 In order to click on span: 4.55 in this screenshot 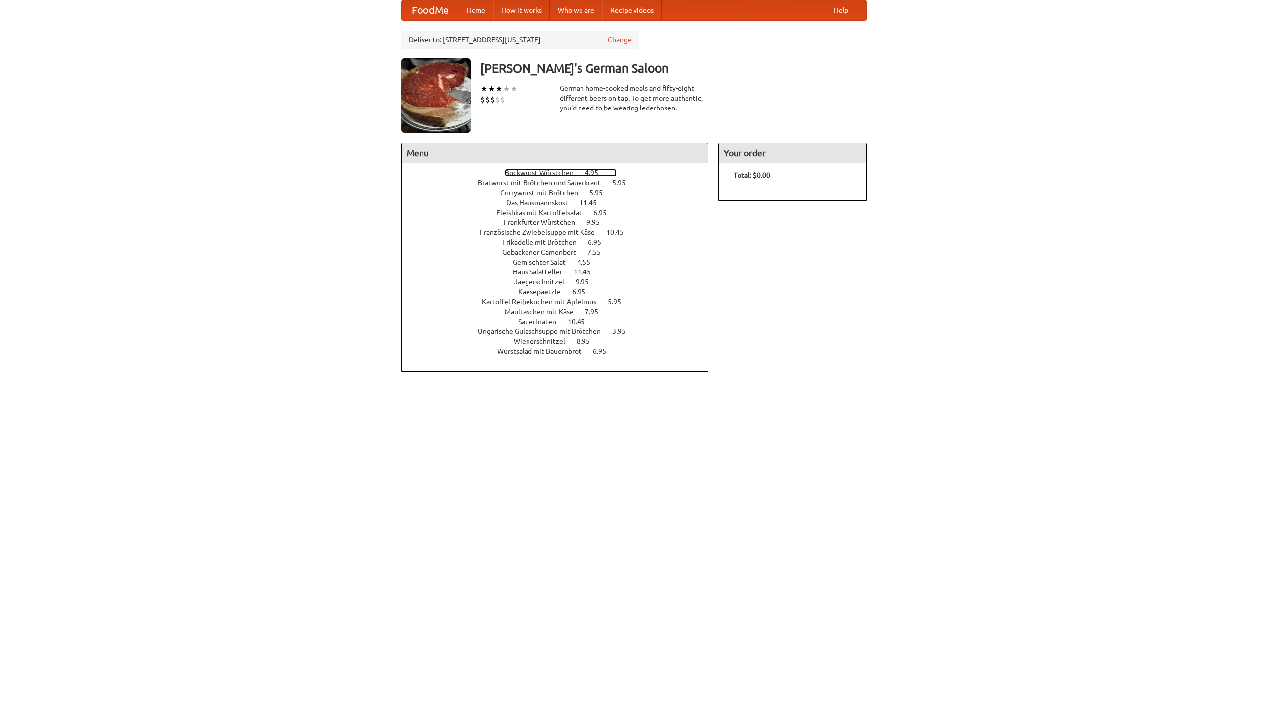, I will do `click(588, 262)`.